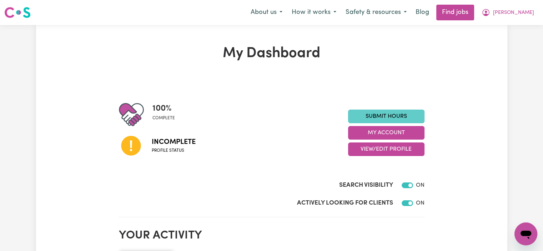  I want to click on span: 100 %, so click(164, 109).